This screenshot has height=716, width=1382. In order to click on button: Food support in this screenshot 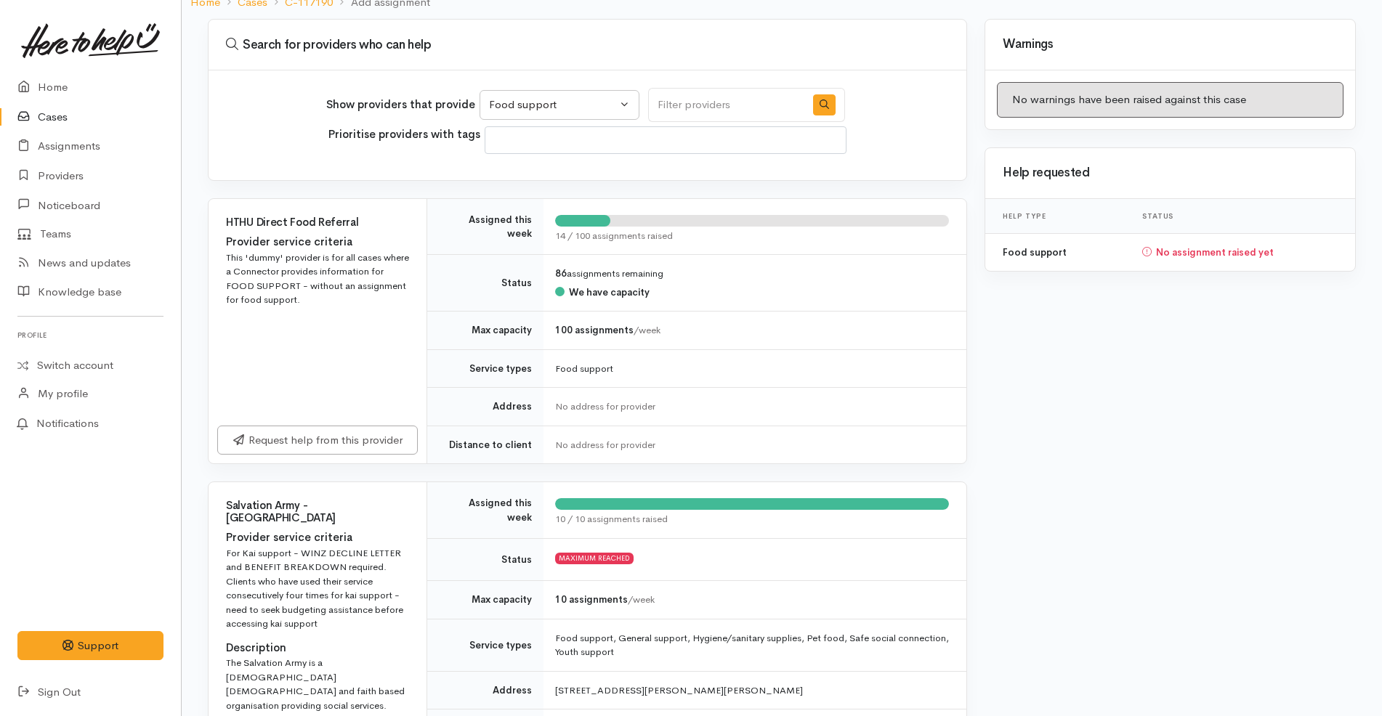, I will do `click(559, 105)`.